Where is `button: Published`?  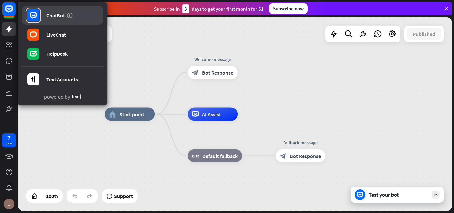 button: Published is located at coordinates (424, 34).